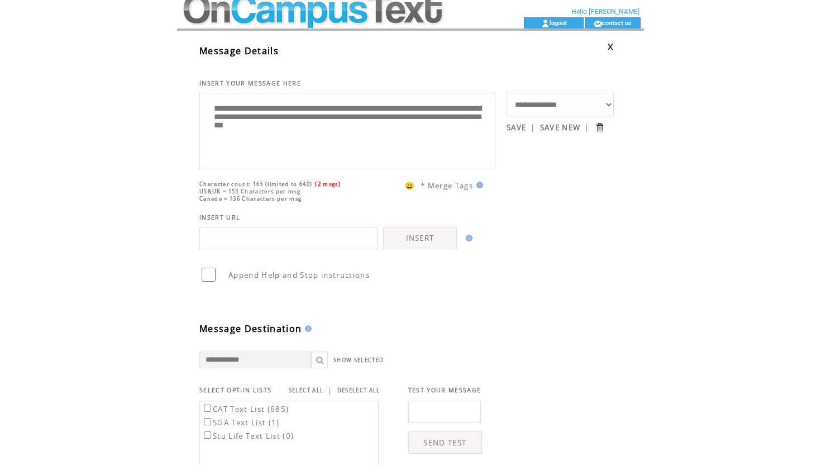  I want to click on span: * Merge Tags, so click(447, 186).